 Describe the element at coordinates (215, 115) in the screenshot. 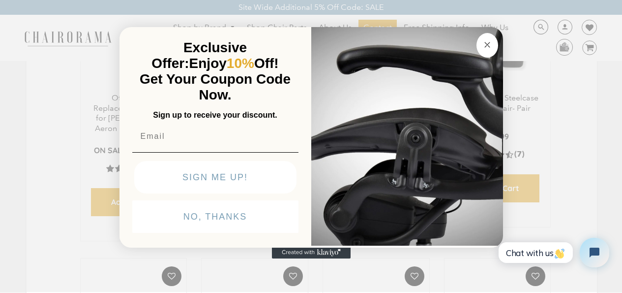

I see `span: Sign up to receive your discount.` at that location.